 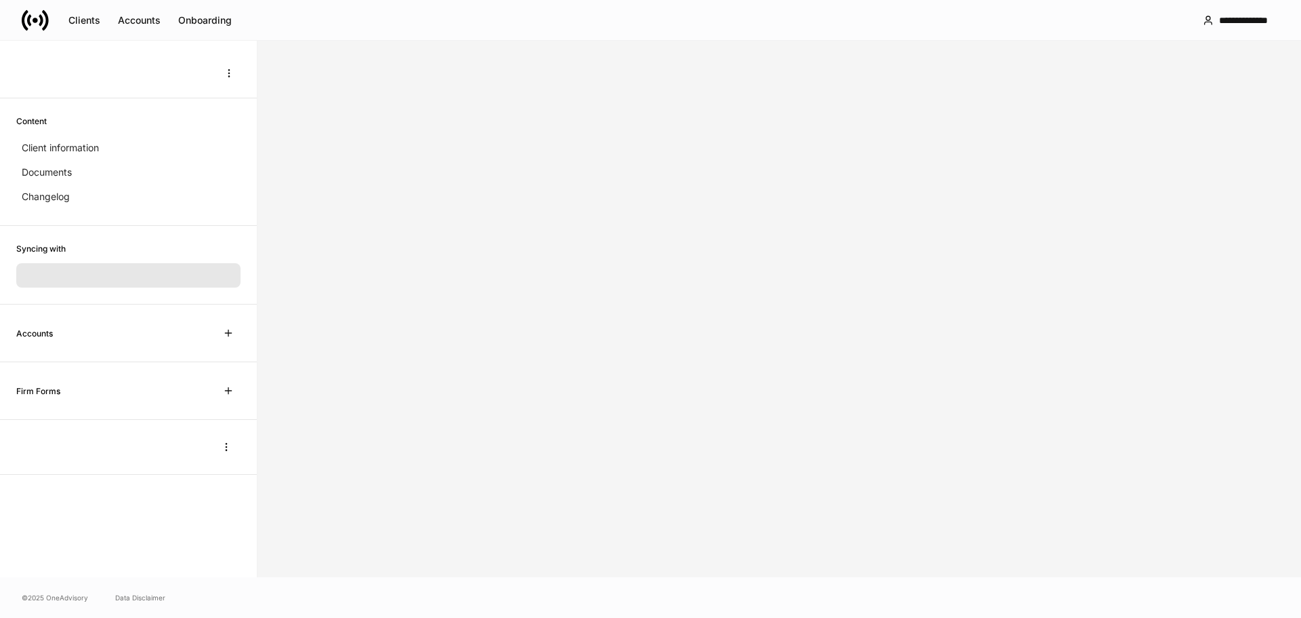 What do you see at coordinates (84, 20) in the screenshot?
I see `div: Clients` at bounding box center [84, 20].